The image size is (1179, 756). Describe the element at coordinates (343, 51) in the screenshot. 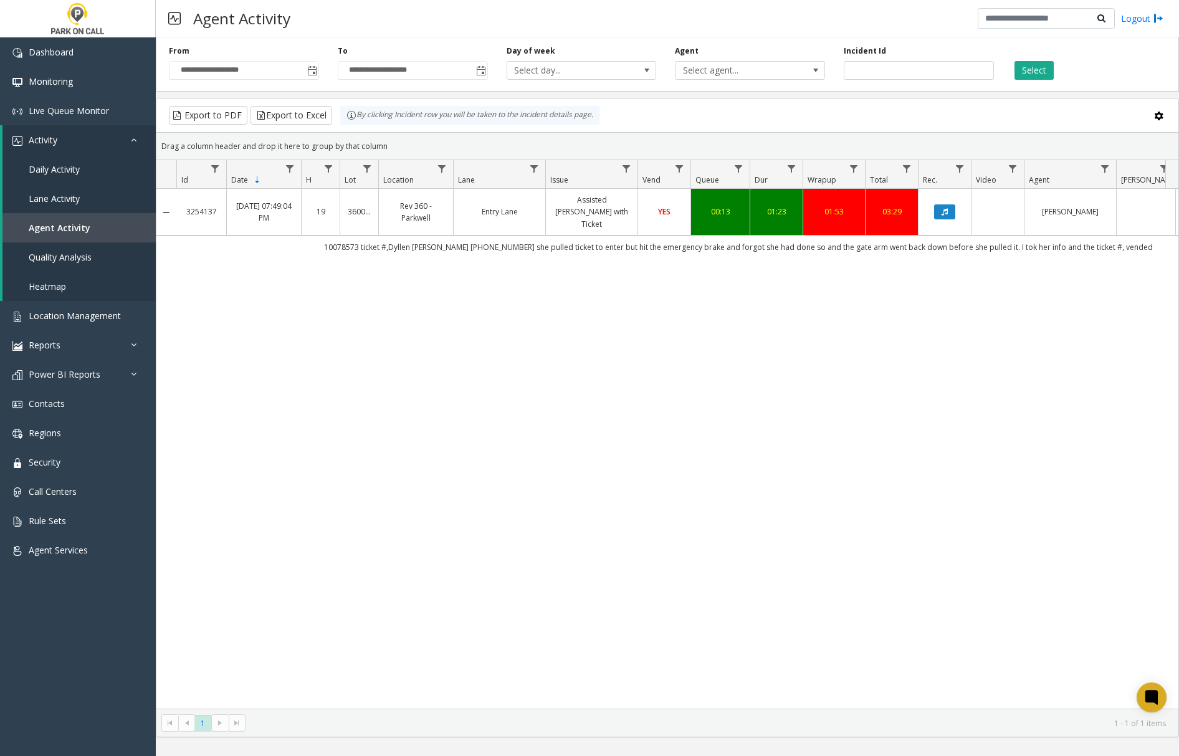

I see `label: To` at that location.